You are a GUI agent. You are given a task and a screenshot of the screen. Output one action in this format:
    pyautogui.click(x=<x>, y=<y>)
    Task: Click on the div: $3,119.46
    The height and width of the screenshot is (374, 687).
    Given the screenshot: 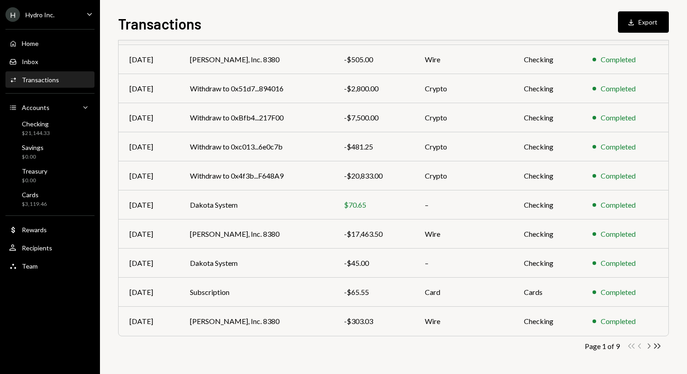 What is the action you would take?
    pyautogui.click(x=34, y=204)
    